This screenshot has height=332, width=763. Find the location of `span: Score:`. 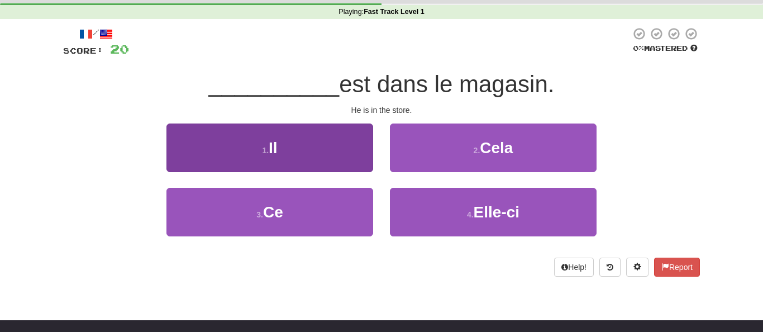

span: Score: is located at coordinates (83, 50).